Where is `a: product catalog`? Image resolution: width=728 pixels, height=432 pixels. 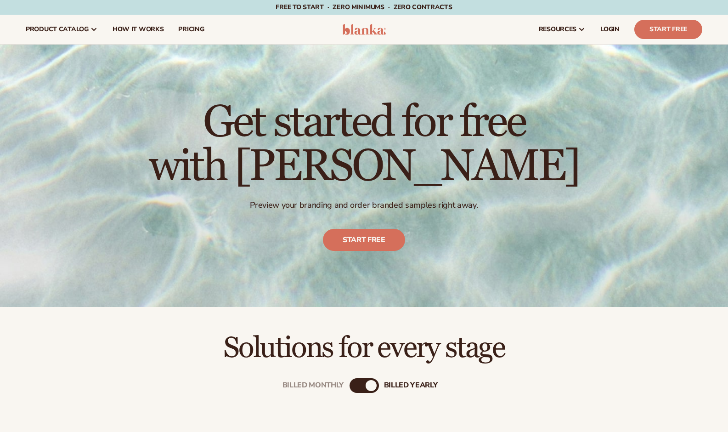 a: product catalog is located at coordinates (62, 29).